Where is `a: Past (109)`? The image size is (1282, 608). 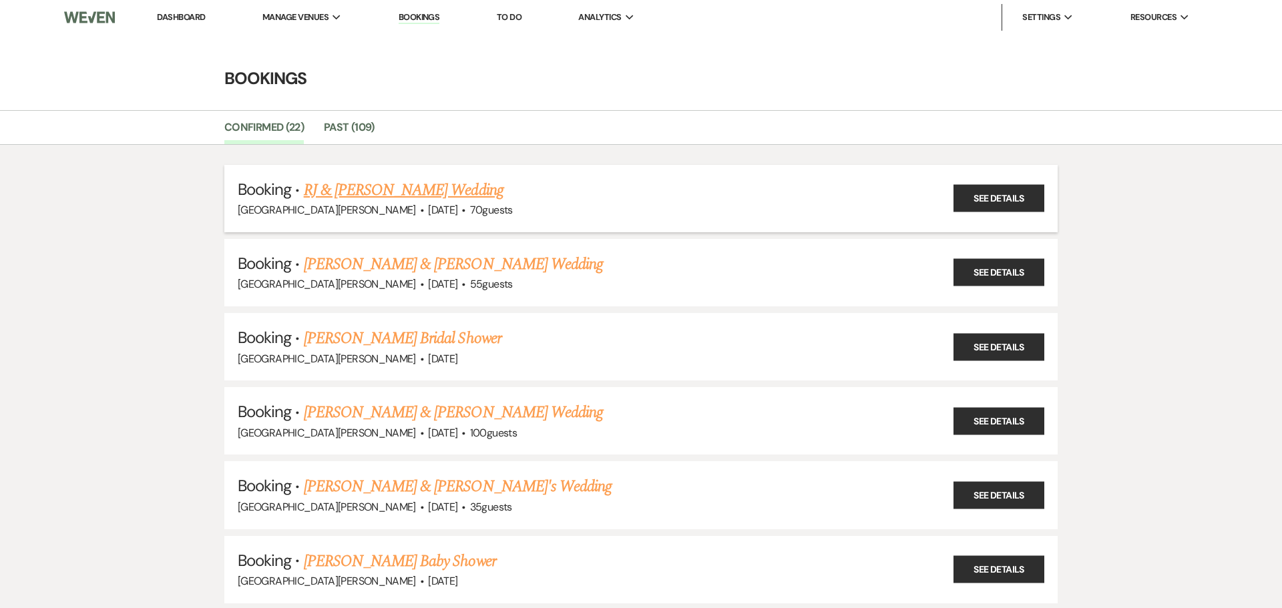
a: Past (109) is located at coordinates (349, 131).